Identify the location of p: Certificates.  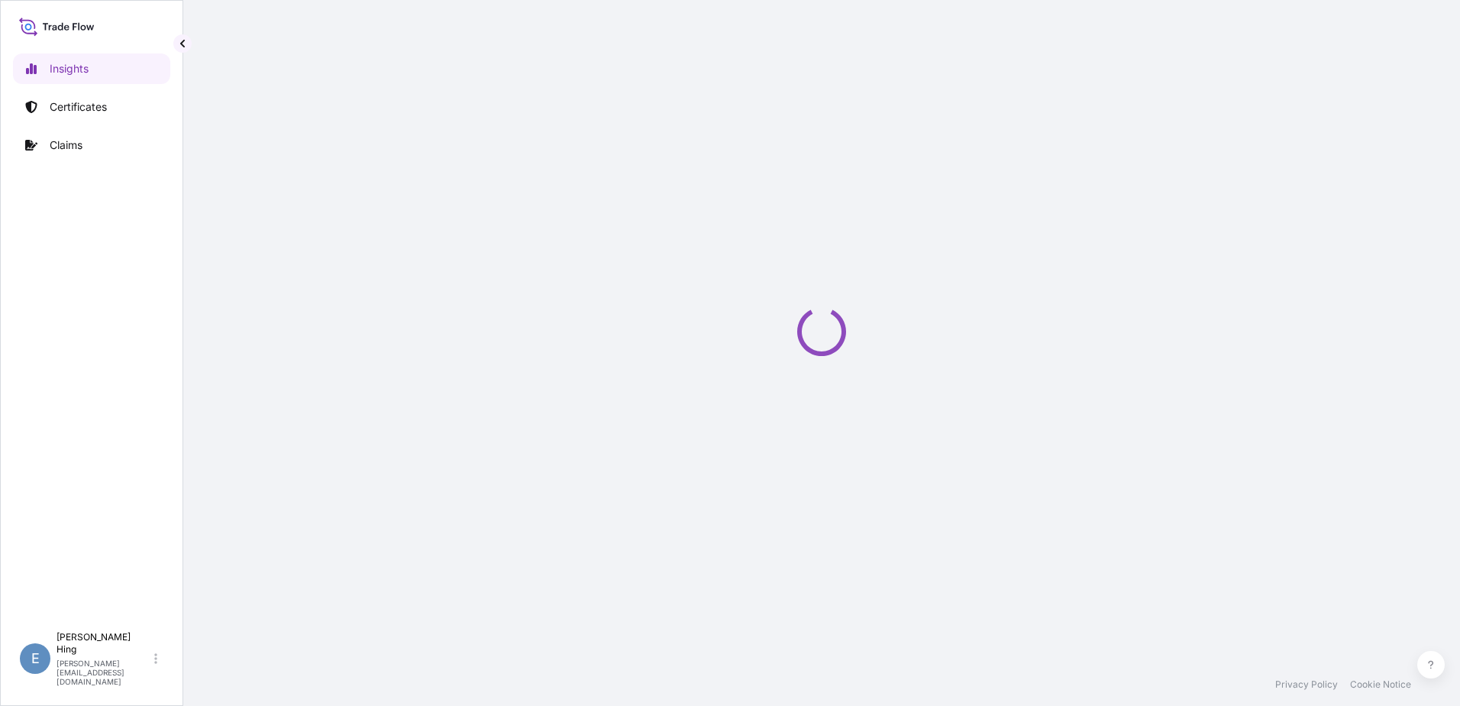
(78, 107).